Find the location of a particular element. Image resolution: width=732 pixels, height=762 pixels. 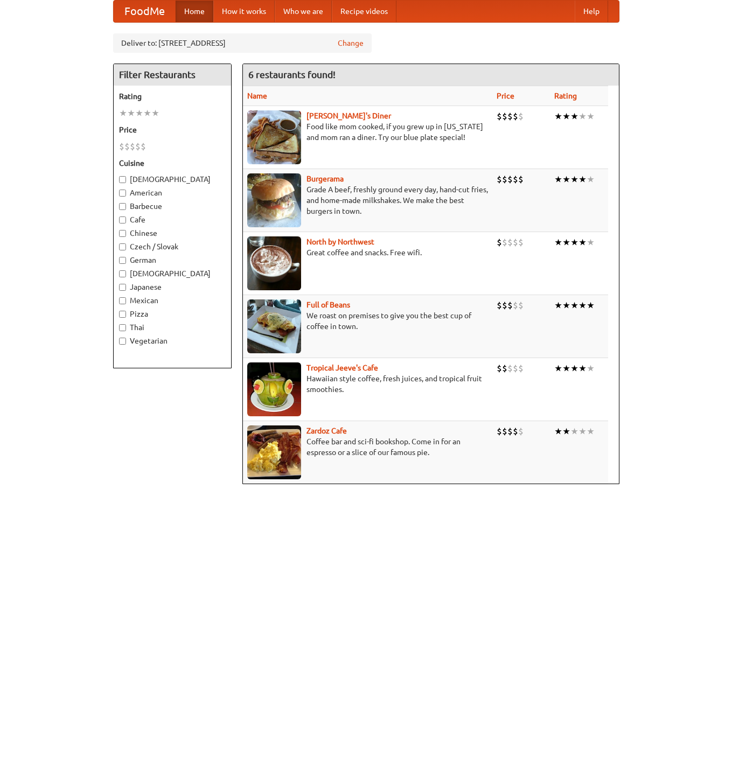

b: Burgerama is located at coordinates (325, 179).